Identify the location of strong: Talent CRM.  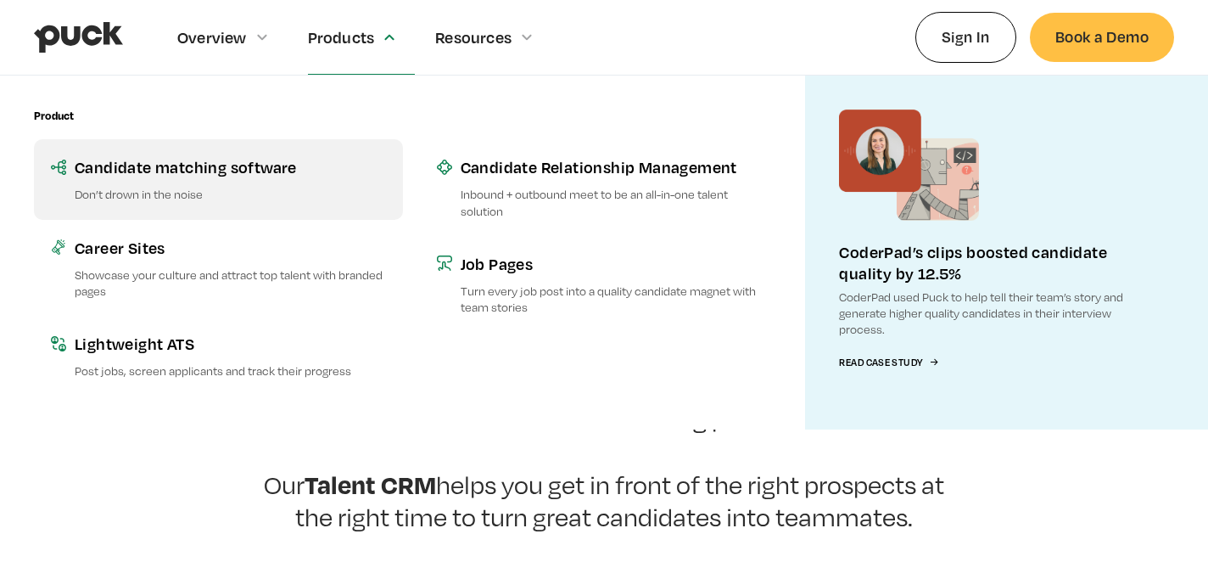
(370, 483).